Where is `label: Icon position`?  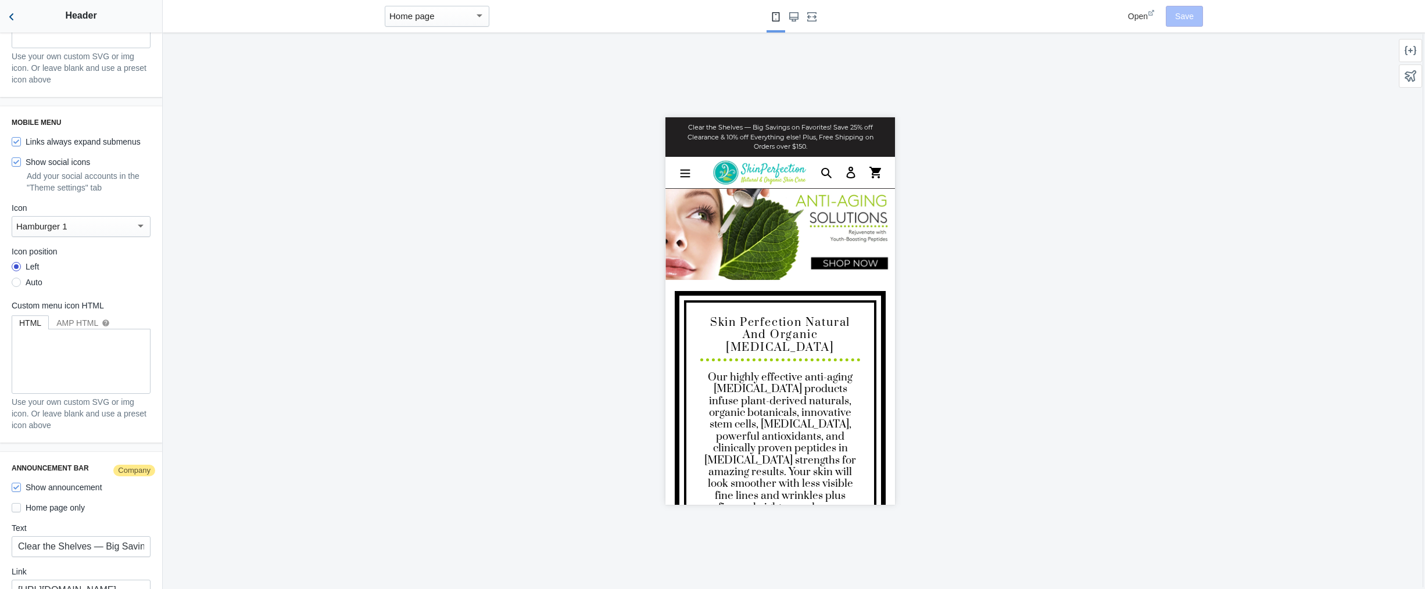
label: Icon position is located at coordinates (81, 252).